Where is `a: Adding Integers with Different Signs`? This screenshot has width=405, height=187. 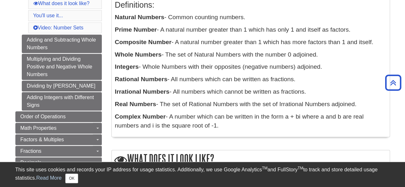 a: Adding Integers with Different Signs is located at coordinates (62, 101).